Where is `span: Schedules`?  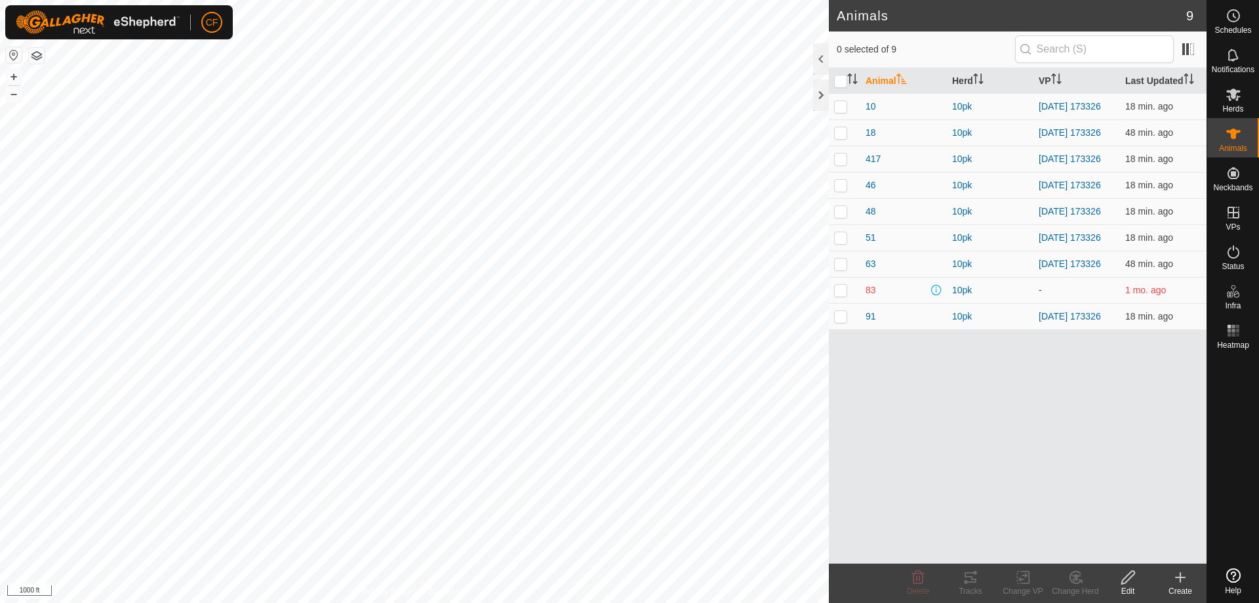
span: Schedules is located at coordinates (1233, 30).